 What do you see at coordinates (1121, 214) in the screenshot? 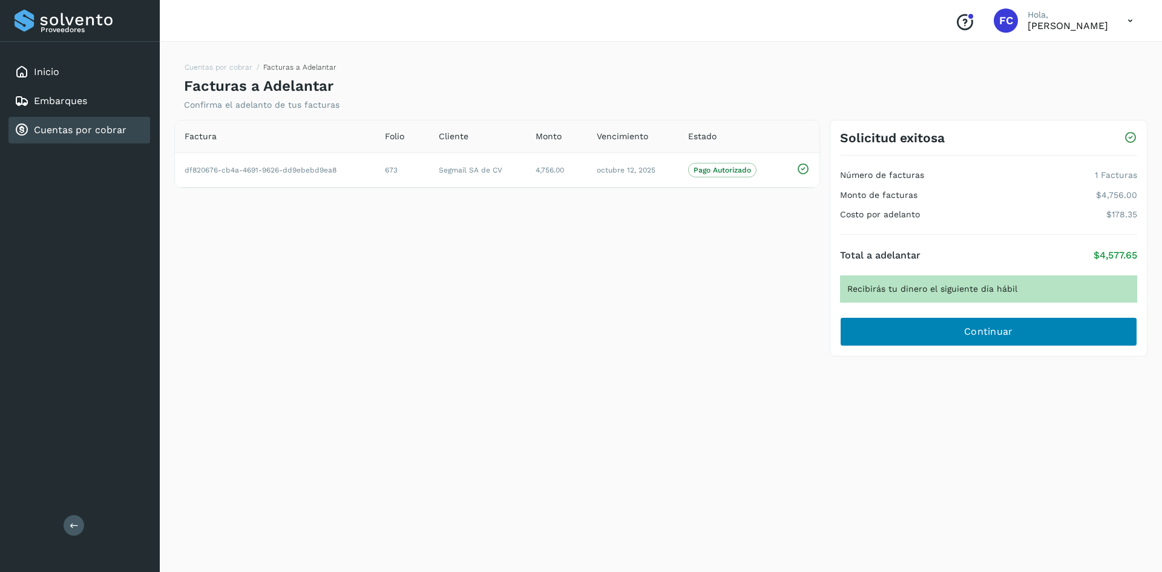
I see `p: $178.35` at bounding box center [1121, 214].